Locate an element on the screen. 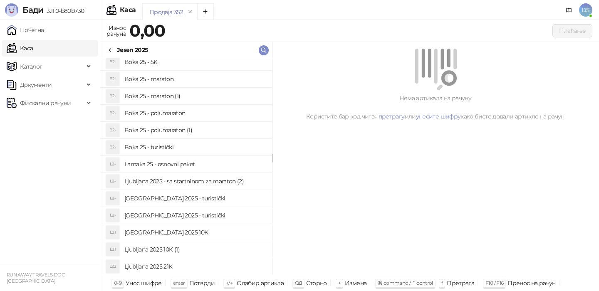  div: Нема артикала на рачуну. Користите бар код читач, или како бисте додали артикле на рачун. is located at coordinates (435, 107).